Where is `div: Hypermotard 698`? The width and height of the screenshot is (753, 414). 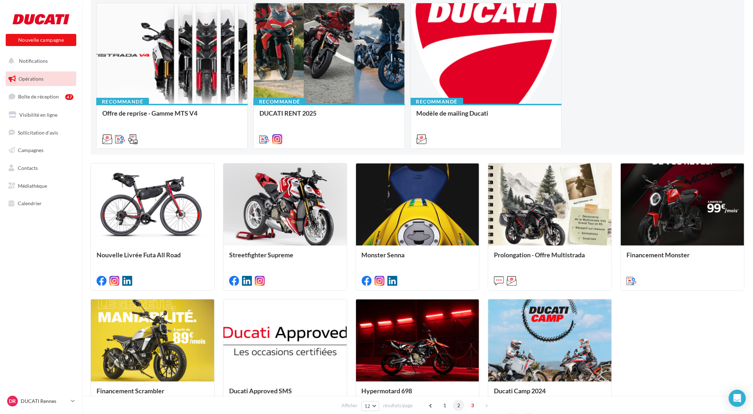 div: Hypermotard 698 is located at coordinates (418, 394).